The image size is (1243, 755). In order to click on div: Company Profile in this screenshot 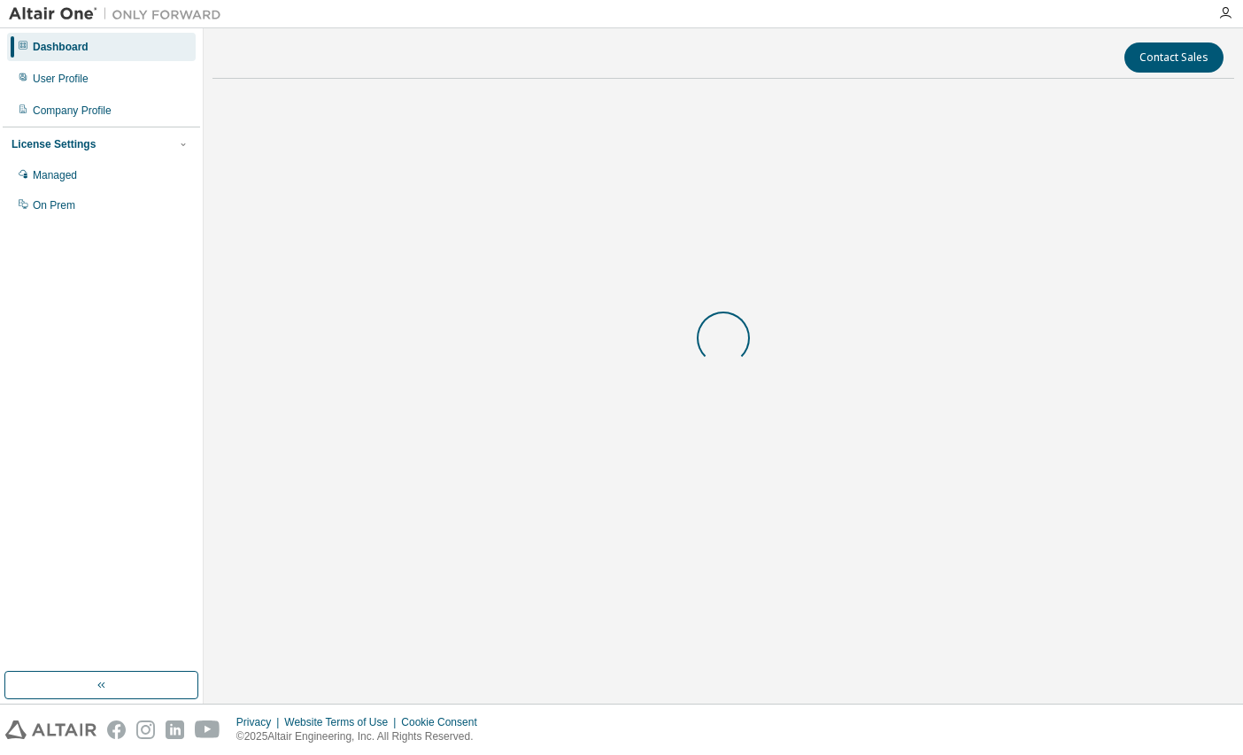, I will do `click(72, 111)`.